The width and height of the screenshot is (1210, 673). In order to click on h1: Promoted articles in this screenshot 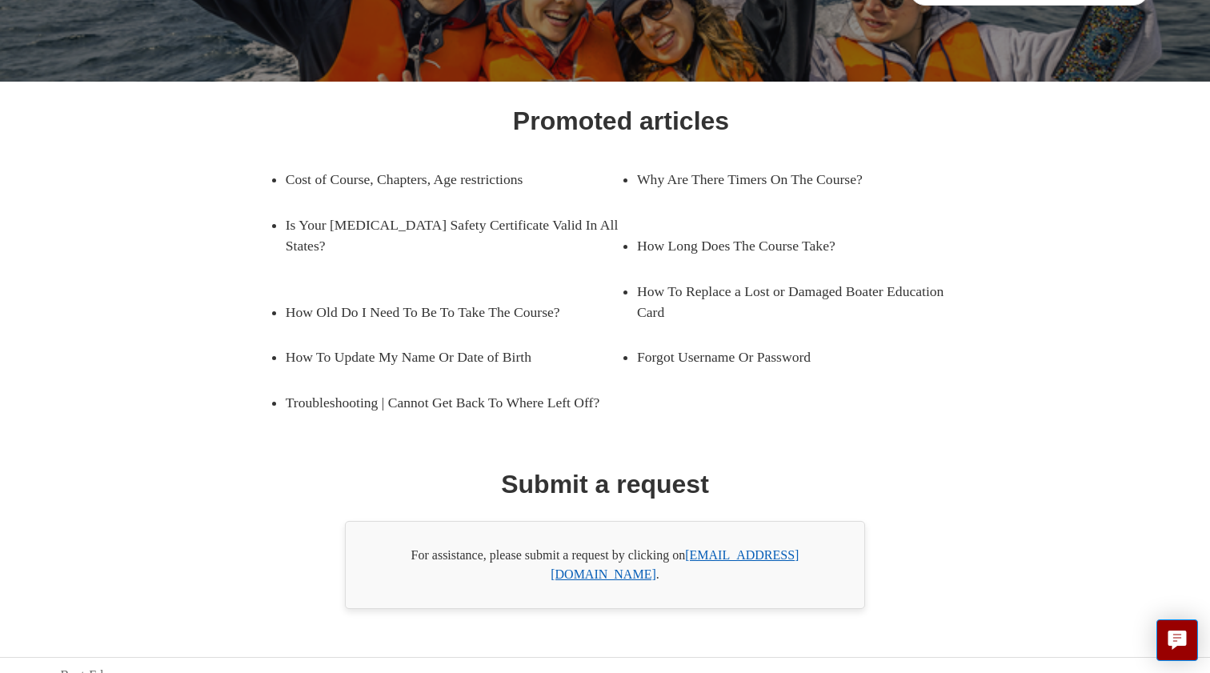, I will do `click(621, 121)`.